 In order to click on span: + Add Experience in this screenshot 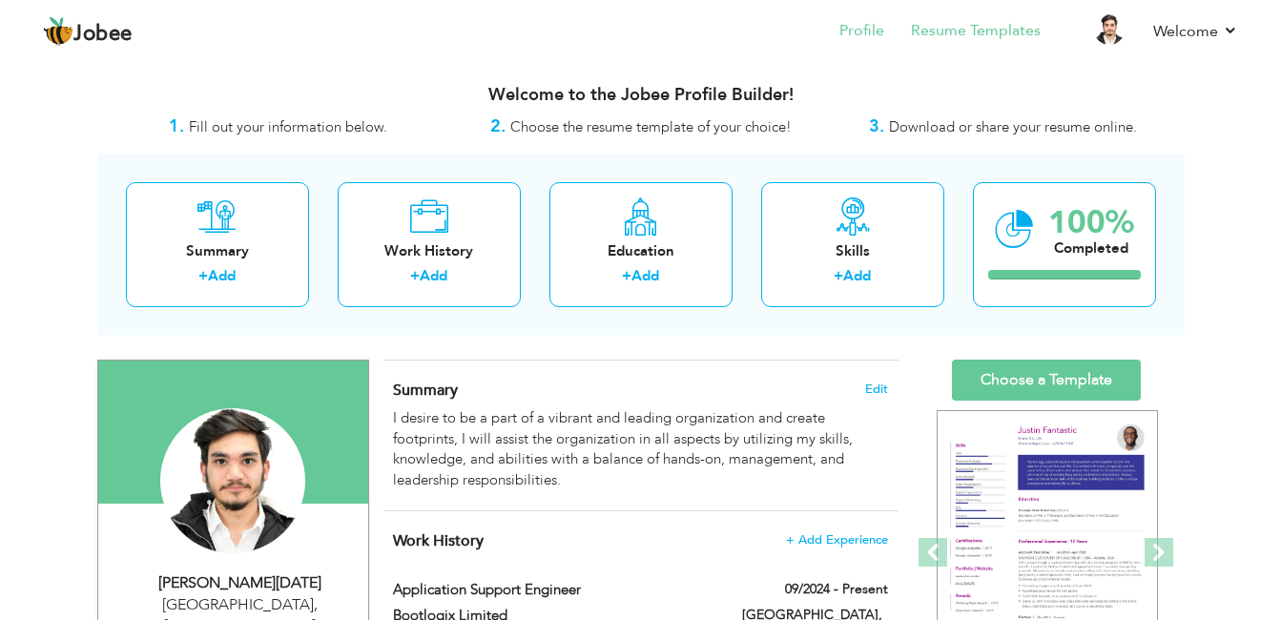, I will do `click(836, 540)`.